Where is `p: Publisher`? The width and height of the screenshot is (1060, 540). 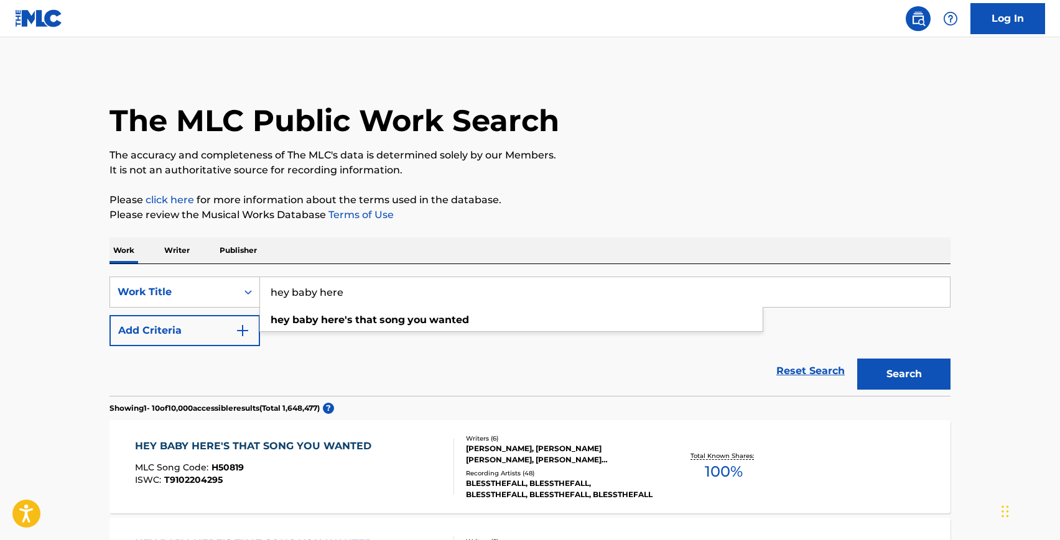
p: Publisher is located at coordinates (238, 251).